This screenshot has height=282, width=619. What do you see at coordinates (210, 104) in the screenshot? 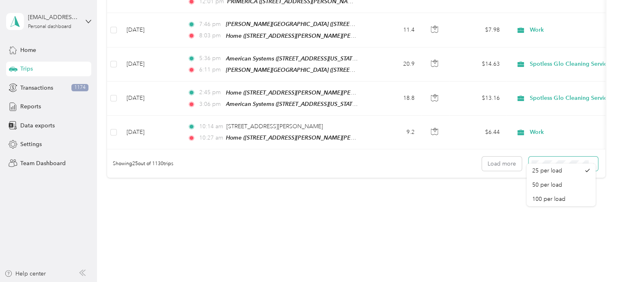
I see `span: 3:06 pm` at bounding box center [210, 104].